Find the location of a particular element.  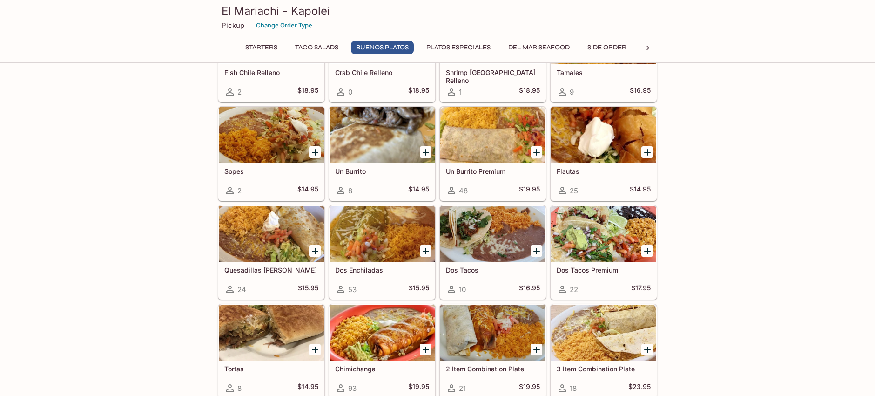

button: Taco Salads is located at coordinates (317, 47).